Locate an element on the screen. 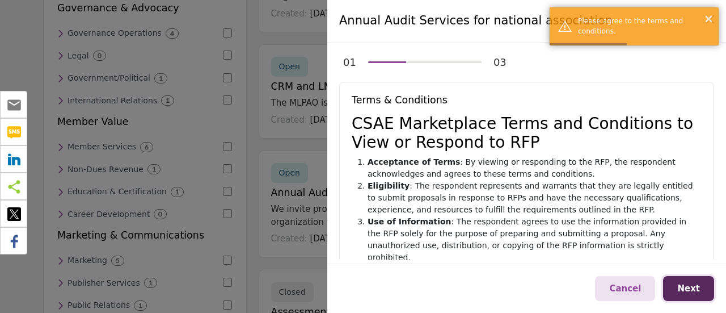  strong: Use of Information is located at coordinates (410, 221).